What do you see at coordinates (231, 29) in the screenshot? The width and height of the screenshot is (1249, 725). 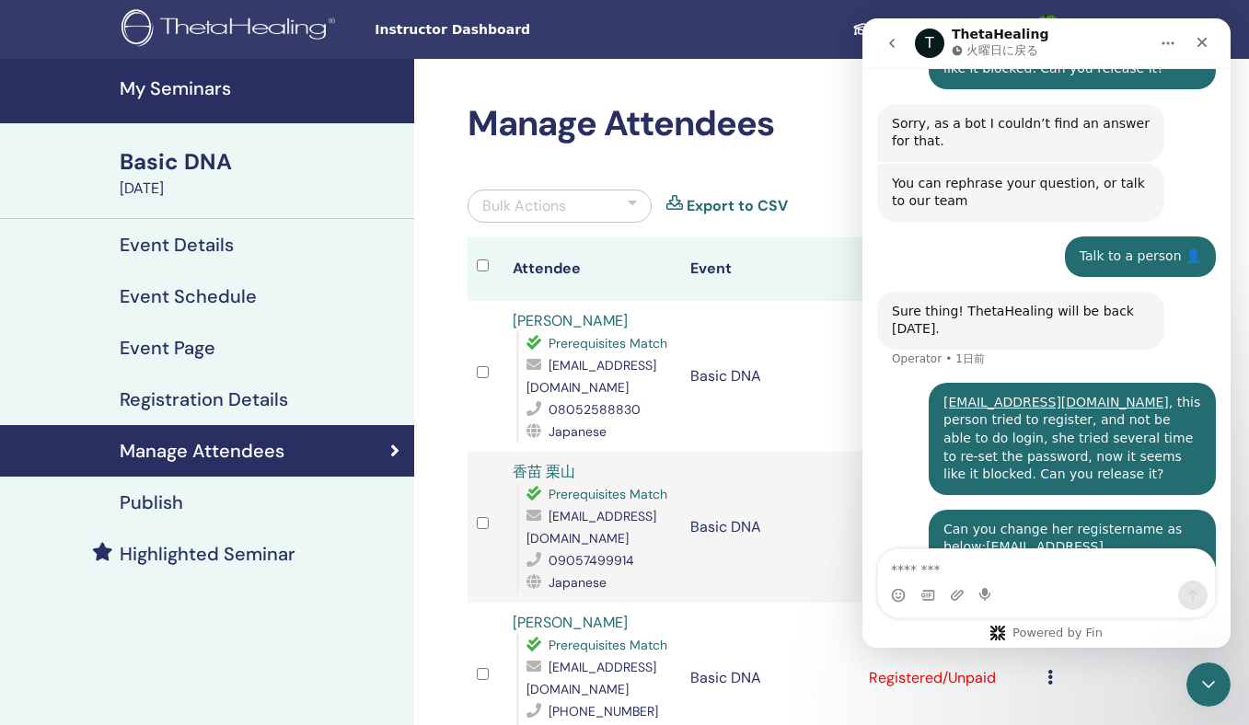 I see `img: logo.png` at bounding box center [231, 29].